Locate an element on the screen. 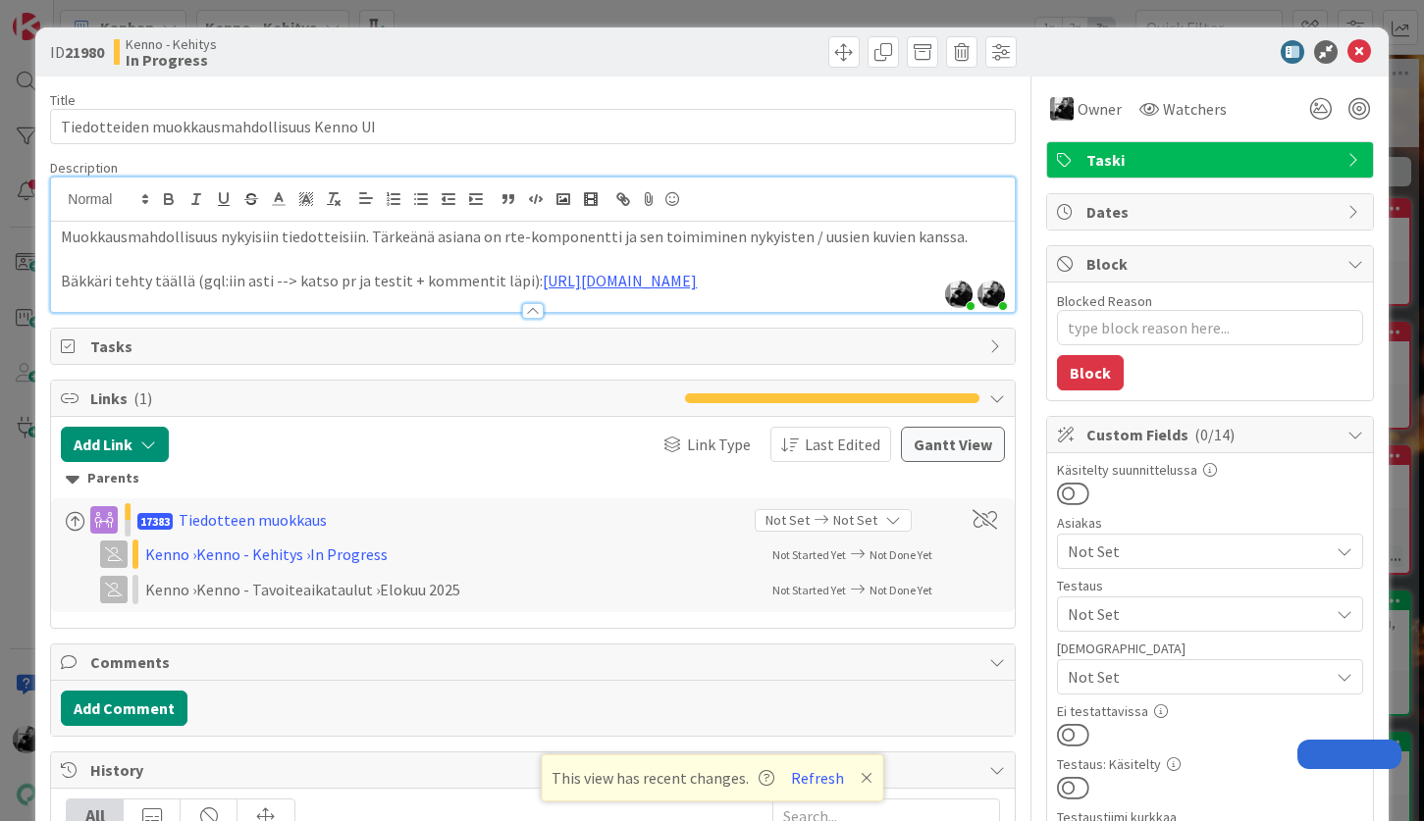 The image size is (1424, 821). span: Link Type is located at coordinates (718, 444).